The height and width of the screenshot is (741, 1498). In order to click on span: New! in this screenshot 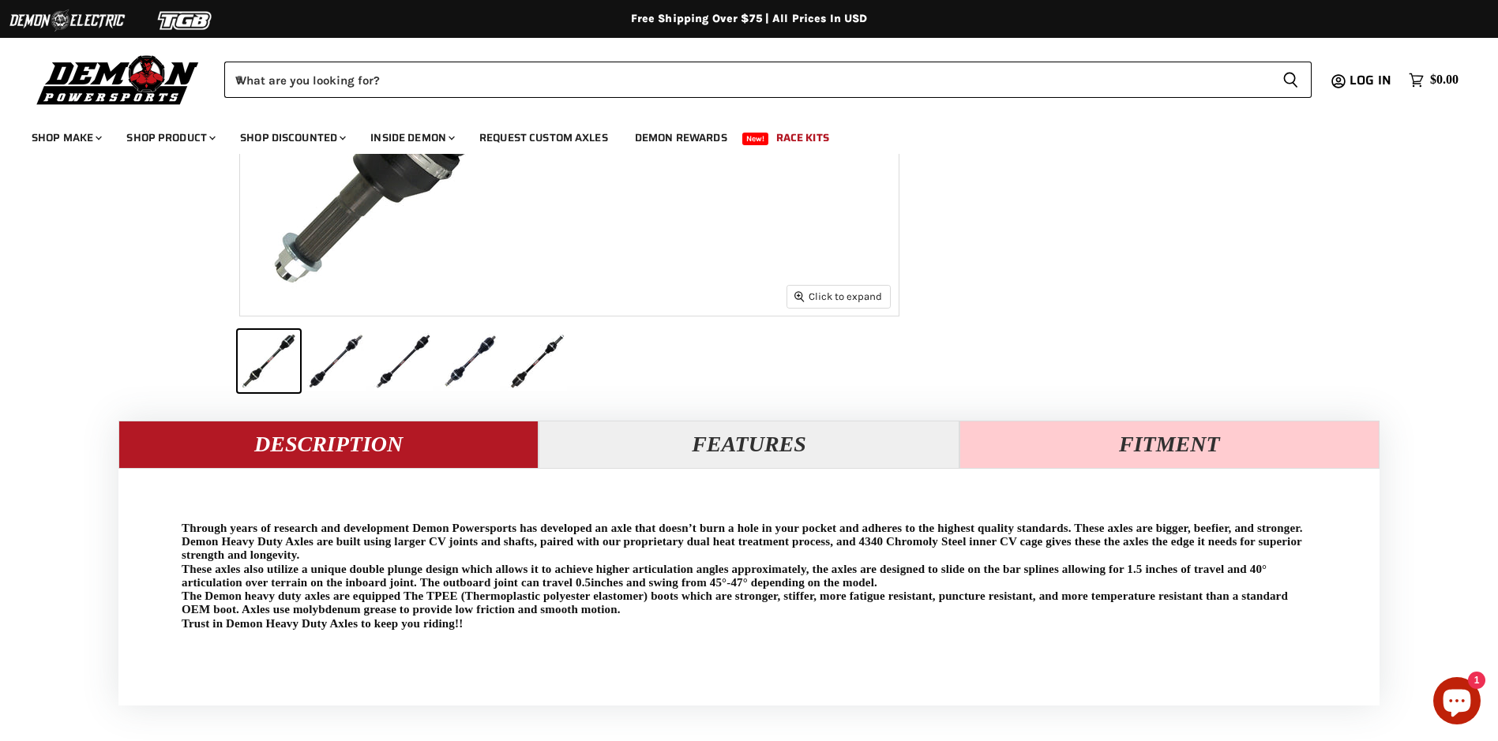, I will do `click(755, 139)`.